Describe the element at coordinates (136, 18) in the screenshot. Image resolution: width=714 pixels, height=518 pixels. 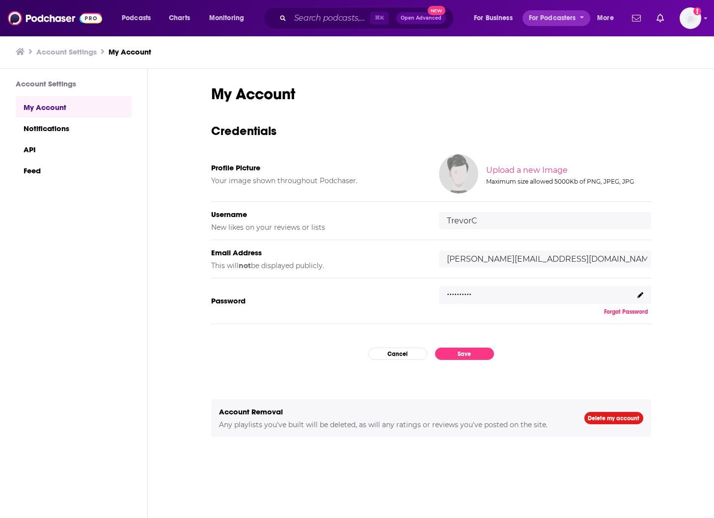
I see `span: Podcasts` at that location.